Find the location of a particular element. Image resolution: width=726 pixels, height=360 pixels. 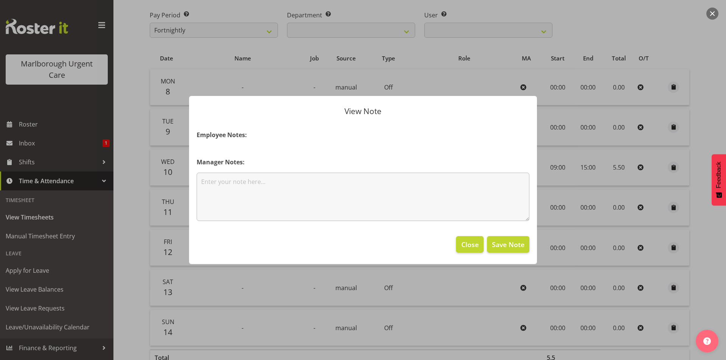

h4: Manager Notes: is located at coordinates (363, 162).